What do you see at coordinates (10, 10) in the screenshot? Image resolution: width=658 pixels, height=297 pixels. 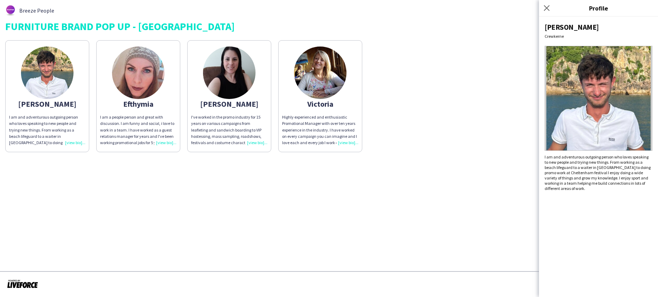 I see `img: thumb-62876bd588459.png` at bounding box center [10, 10].